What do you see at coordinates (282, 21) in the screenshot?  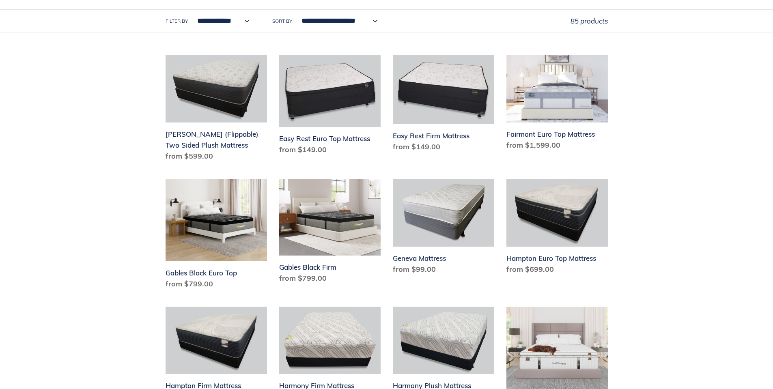 I see `label: Sort by` at bounding box center [282, 21].